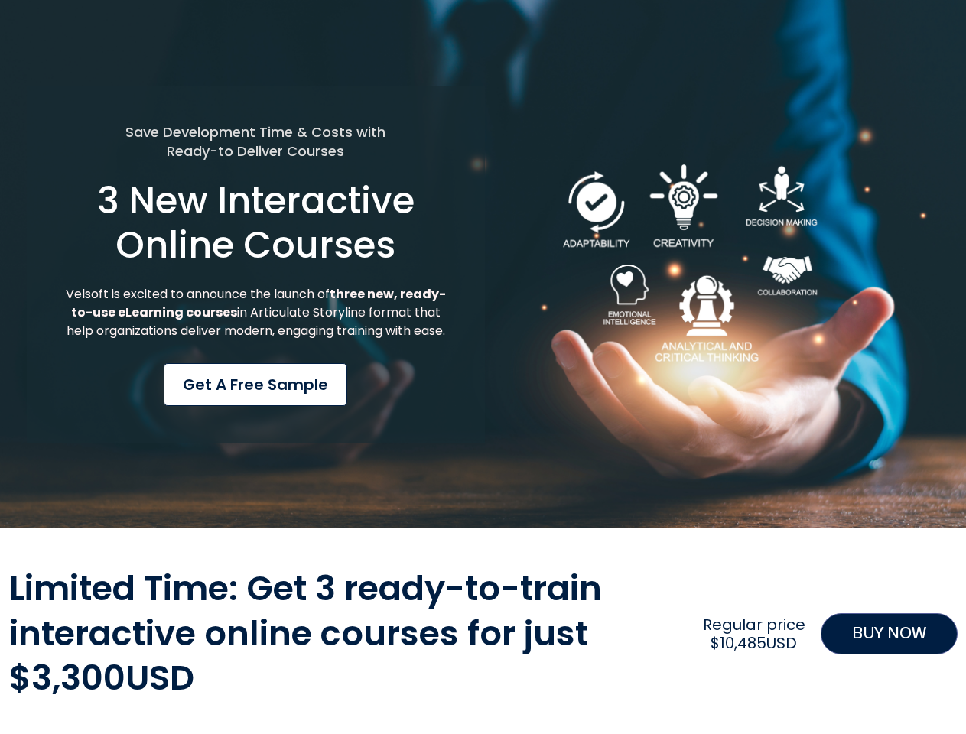 Image resolution: width=966 pixels, height=734 pixels. I want to click on strong: three new, ready-to-use eLearning courses, so click(259, 303).